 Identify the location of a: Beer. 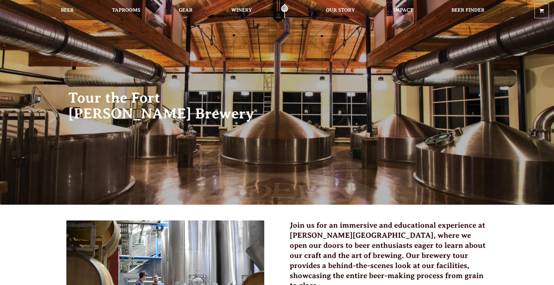
(68, 11).